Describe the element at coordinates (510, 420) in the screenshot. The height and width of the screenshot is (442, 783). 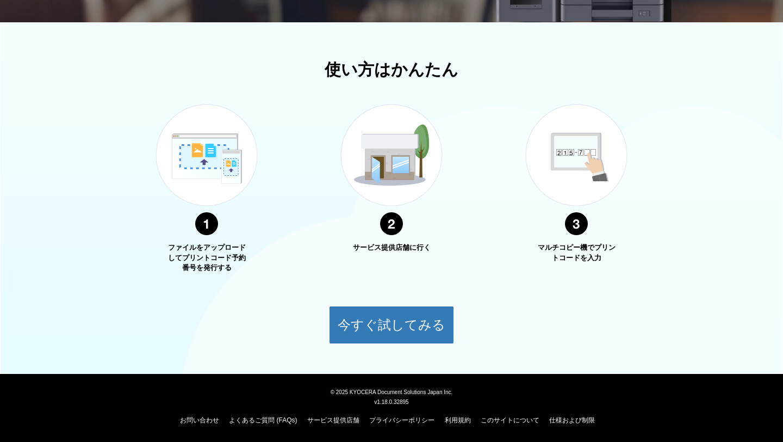
I see `a: このサイトについて` at that location.